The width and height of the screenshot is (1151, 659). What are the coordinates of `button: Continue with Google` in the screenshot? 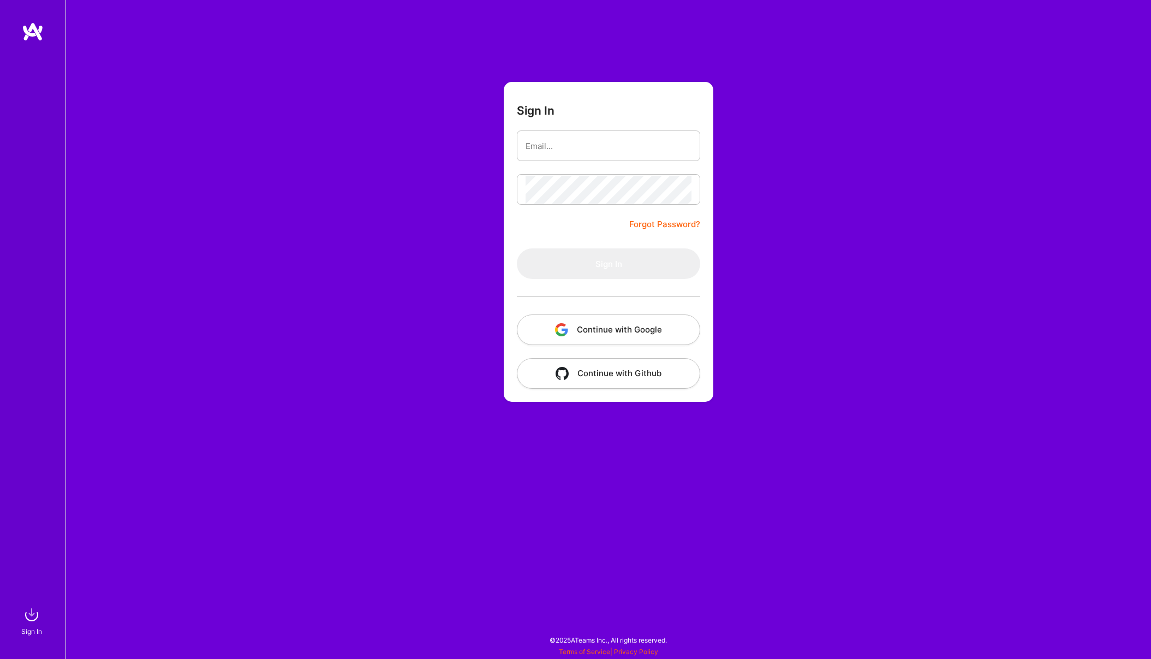 It's located at (609, 330).